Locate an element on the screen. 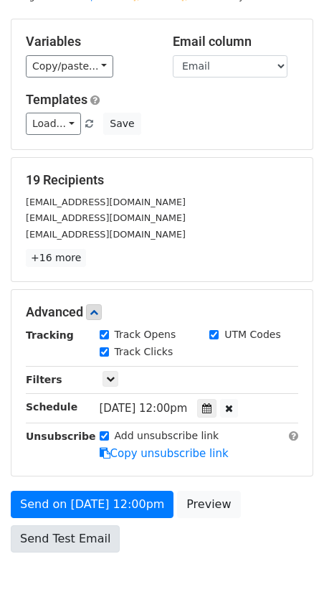 The width and height of the screenshot is (324, 592). label: Add unsubscribe link is located at coordinates (167, 435).